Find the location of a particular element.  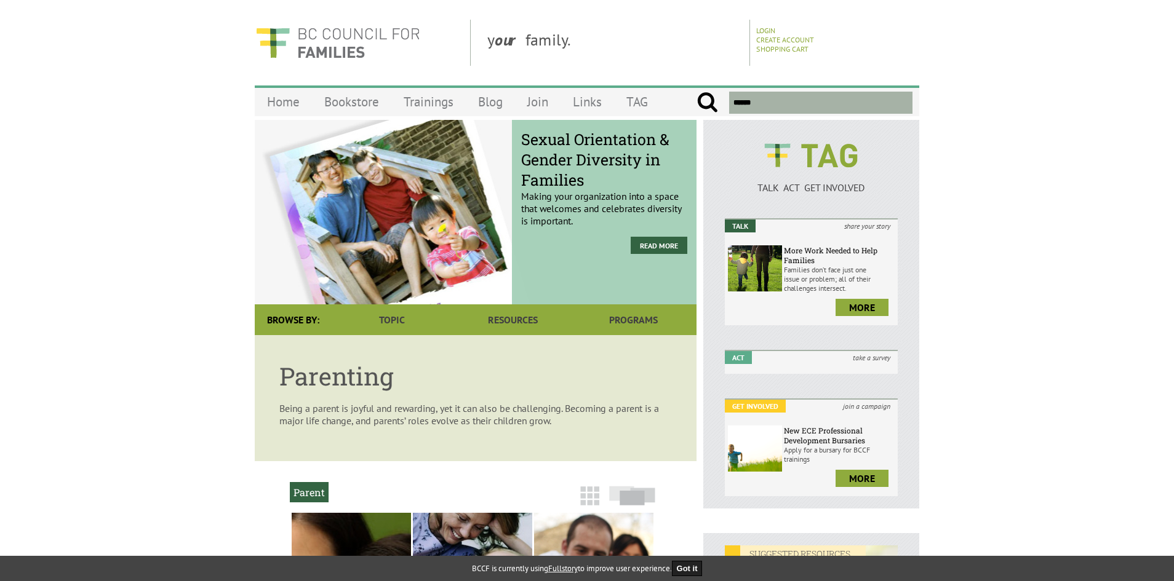

i: take a survey is located at coordinates (871, 357).